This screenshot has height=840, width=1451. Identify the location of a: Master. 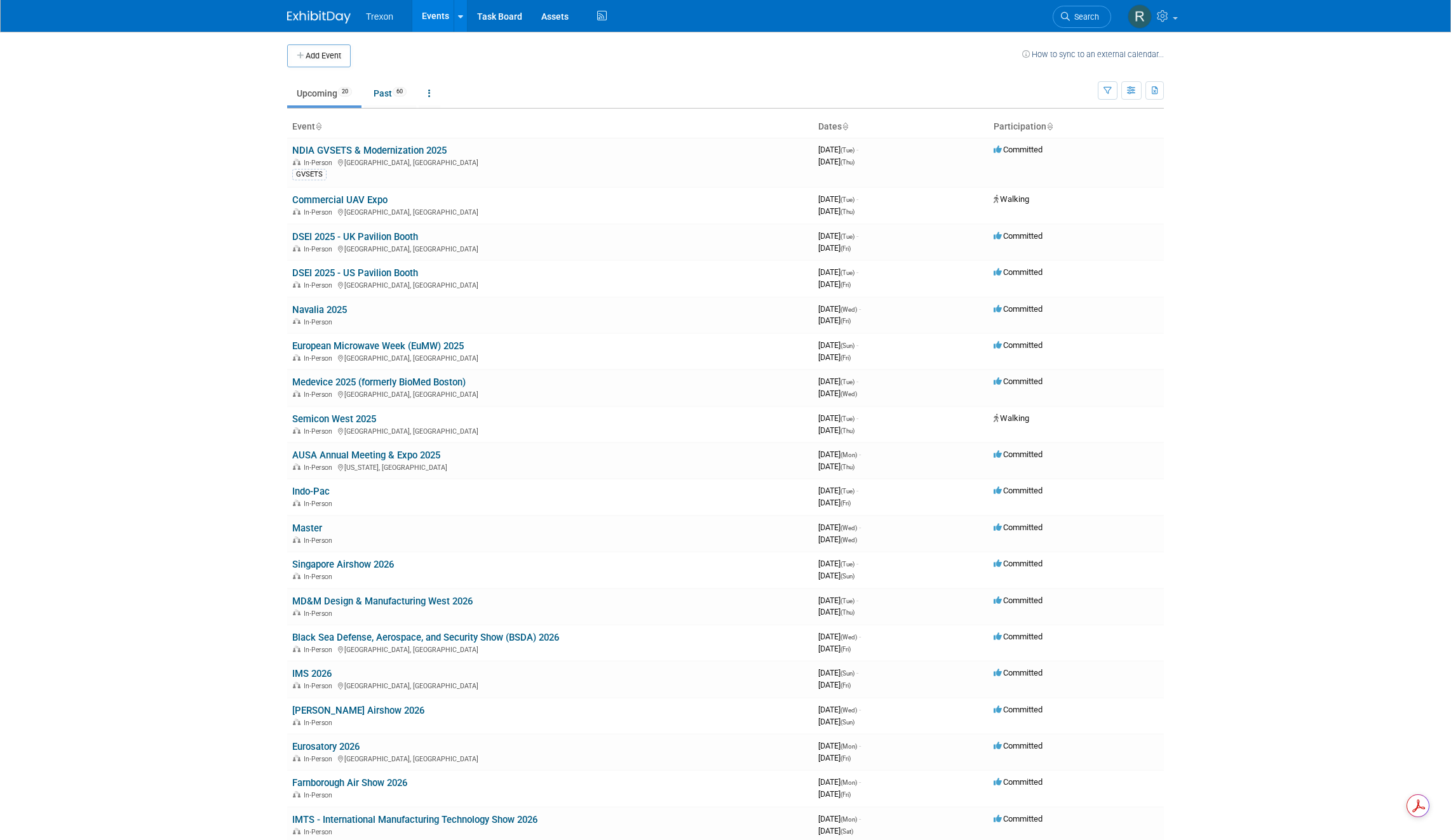
(307, 529).